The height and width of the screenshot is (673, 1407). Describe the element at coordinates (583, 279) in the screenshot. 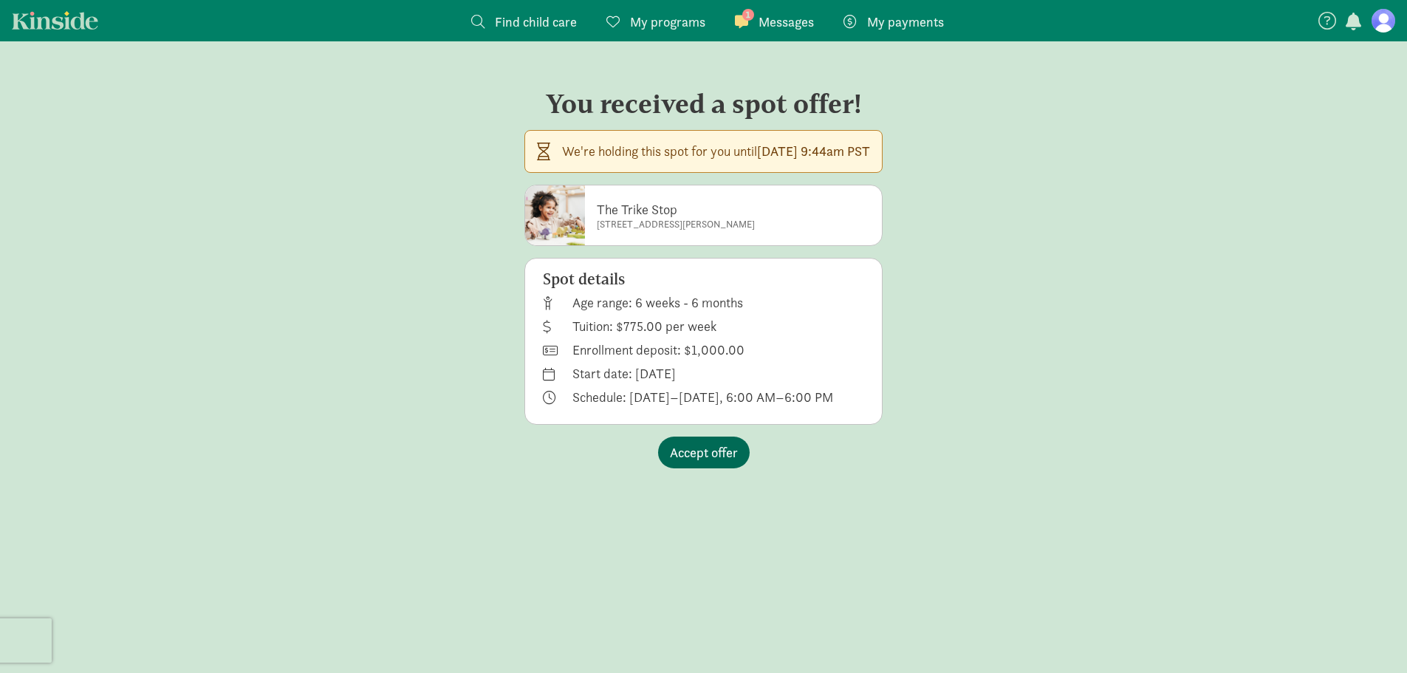

I see `h5: Spot details` at that location.